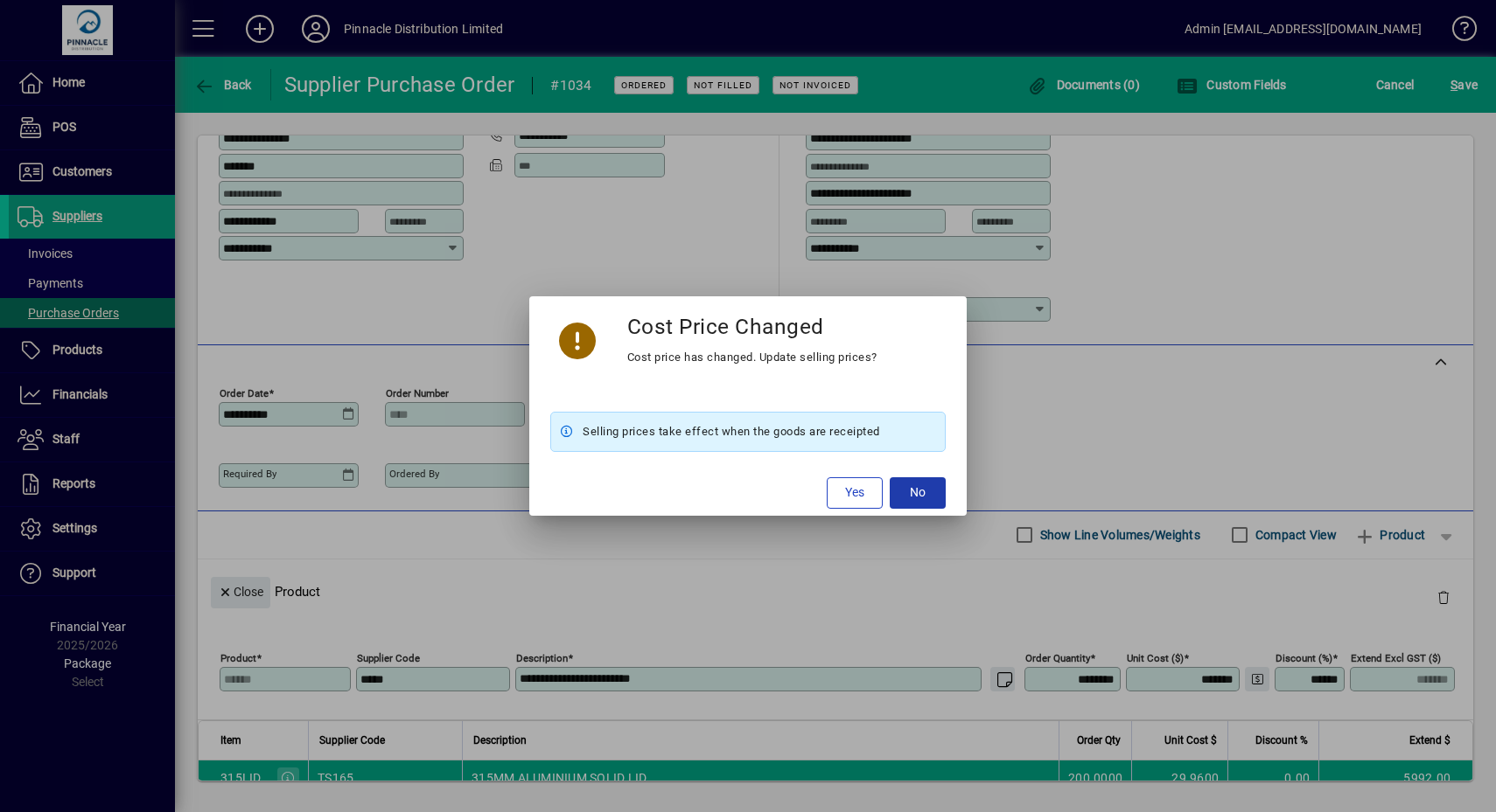 This screenshot has height=812, width=1496. I want to click on span: Selling prices take effect when the goods are receipted, so click(732, 432).